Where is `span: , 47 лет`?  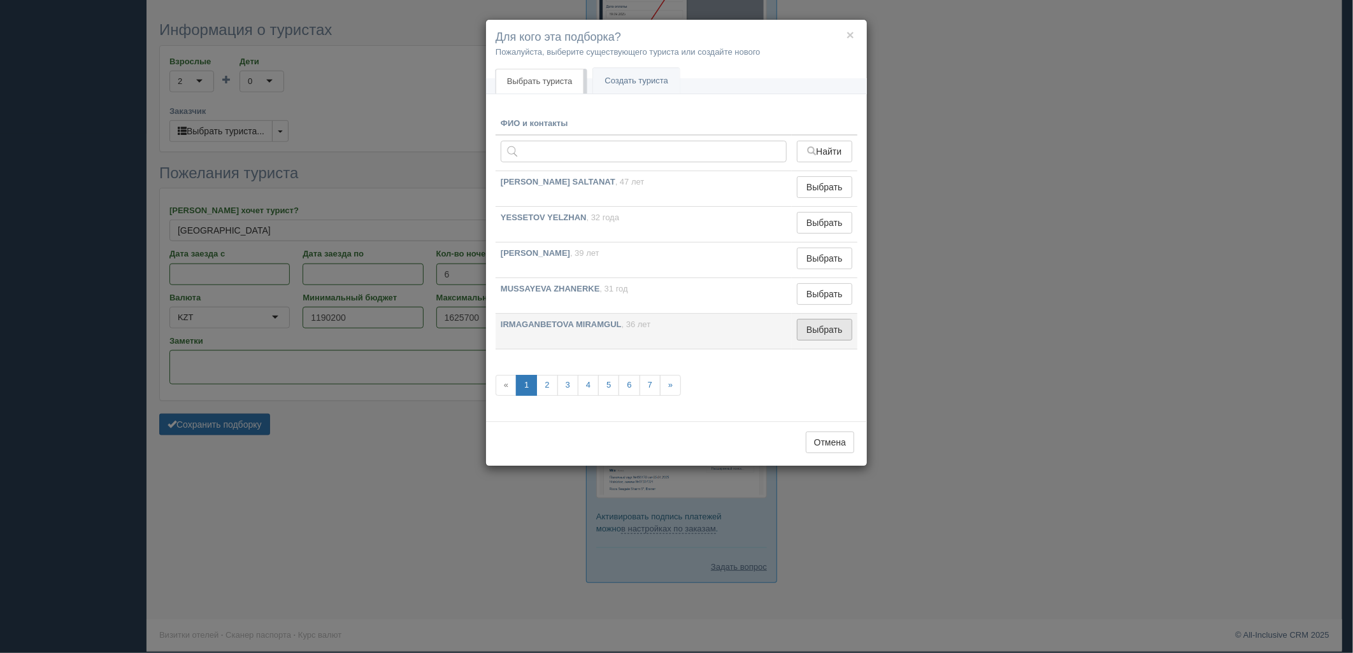
span: , 47 лет is located at coordinates (630, 182).